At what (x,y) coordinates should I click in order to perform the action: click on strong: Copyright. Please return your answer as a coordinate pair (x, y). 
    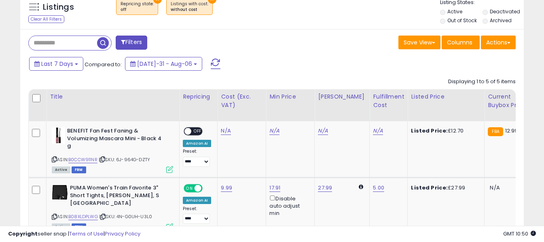
    Looking at the image, I should click on (23, 234).